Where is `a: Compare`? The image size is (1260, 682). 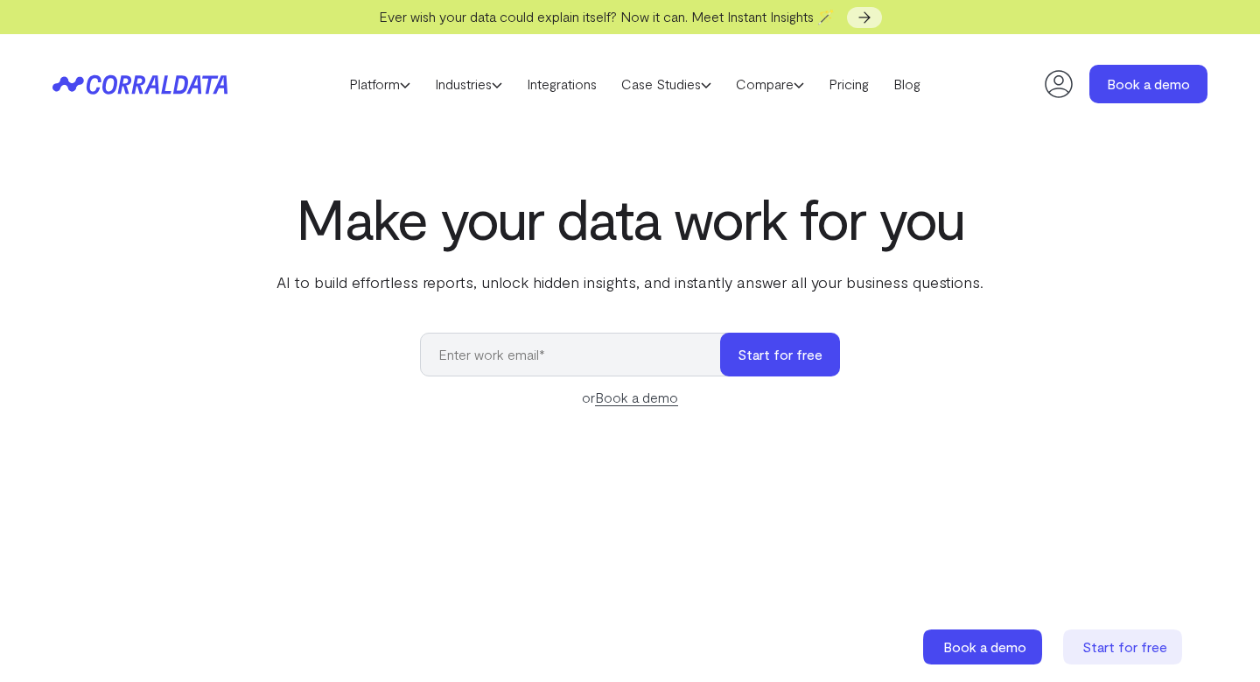
a: Compare is located at coordinates (770, 84).